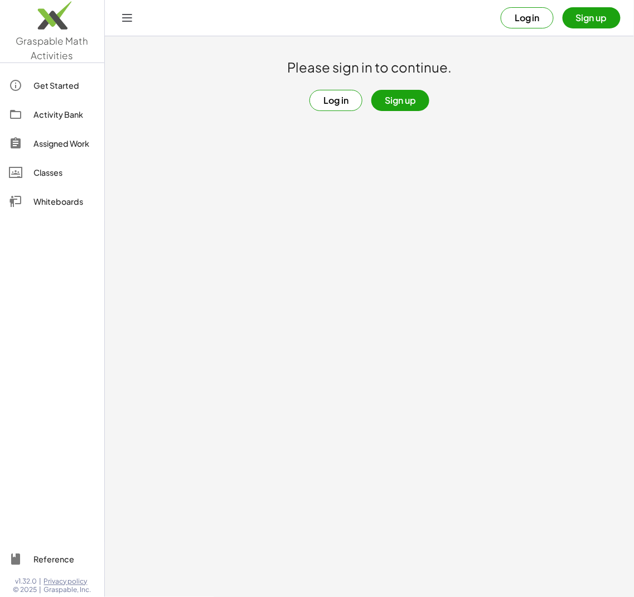 The width and height of the screenshot is (634, 597). Describe the element at coordinates (64, 114) in the screenshot. I see `div: Activity Bank` at that location.